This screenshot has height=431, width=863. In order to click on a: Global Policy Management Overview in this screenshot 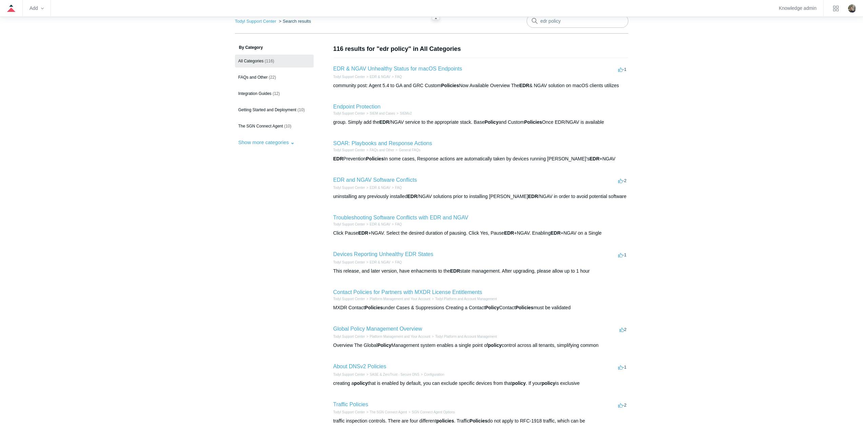, I will do `click(378, 329)`.